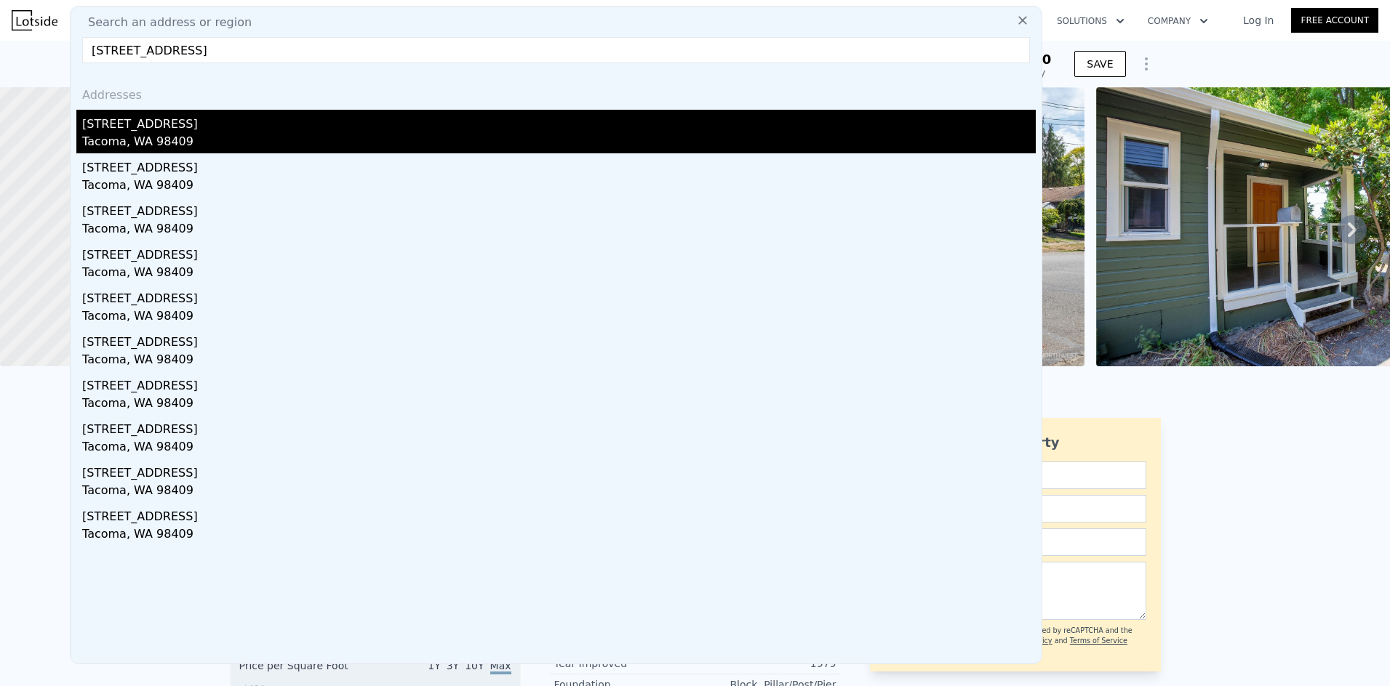 Image resolution: width=1390 pixels, height=686 pixels. What do you see at coordinates (433, 666) in the screenshot?
I see `span: 1Y` at bounding box center [433, 666].